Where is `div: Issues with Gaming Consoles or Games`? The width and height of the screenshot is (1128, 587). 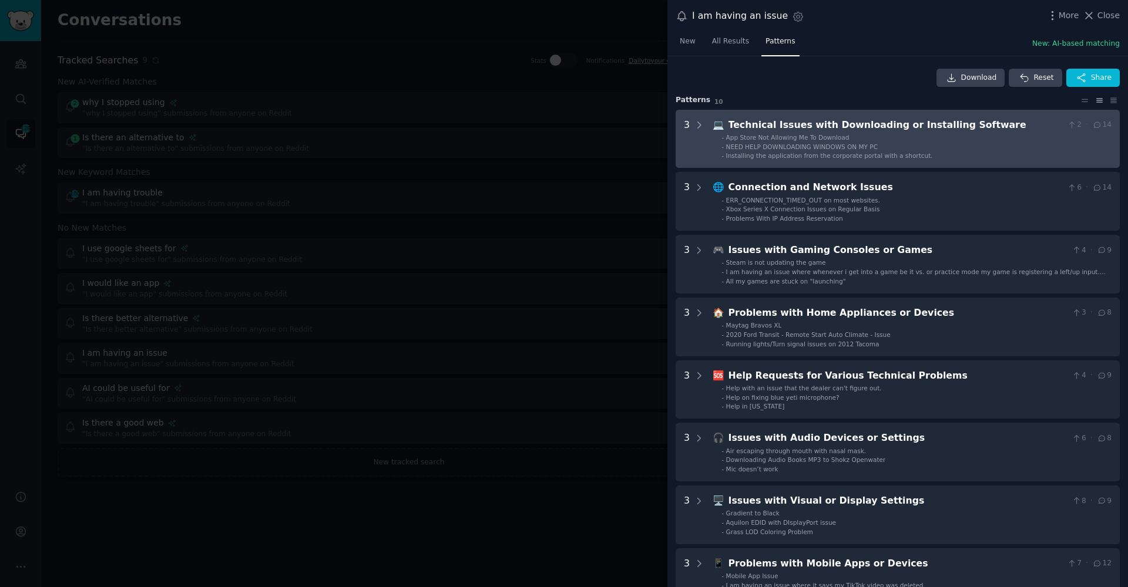 div: Issues with Gaming Consoles or Games is located at coordinates (898, 250).